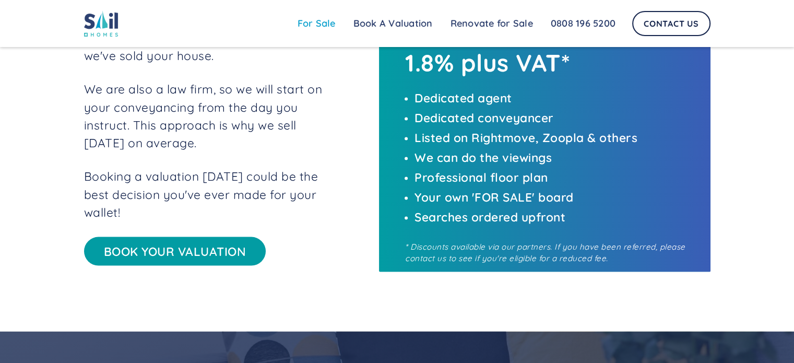  Describe the element at coordinates (583, 23) in the screenshot. I see `a: 0808 196 5200` at that location.